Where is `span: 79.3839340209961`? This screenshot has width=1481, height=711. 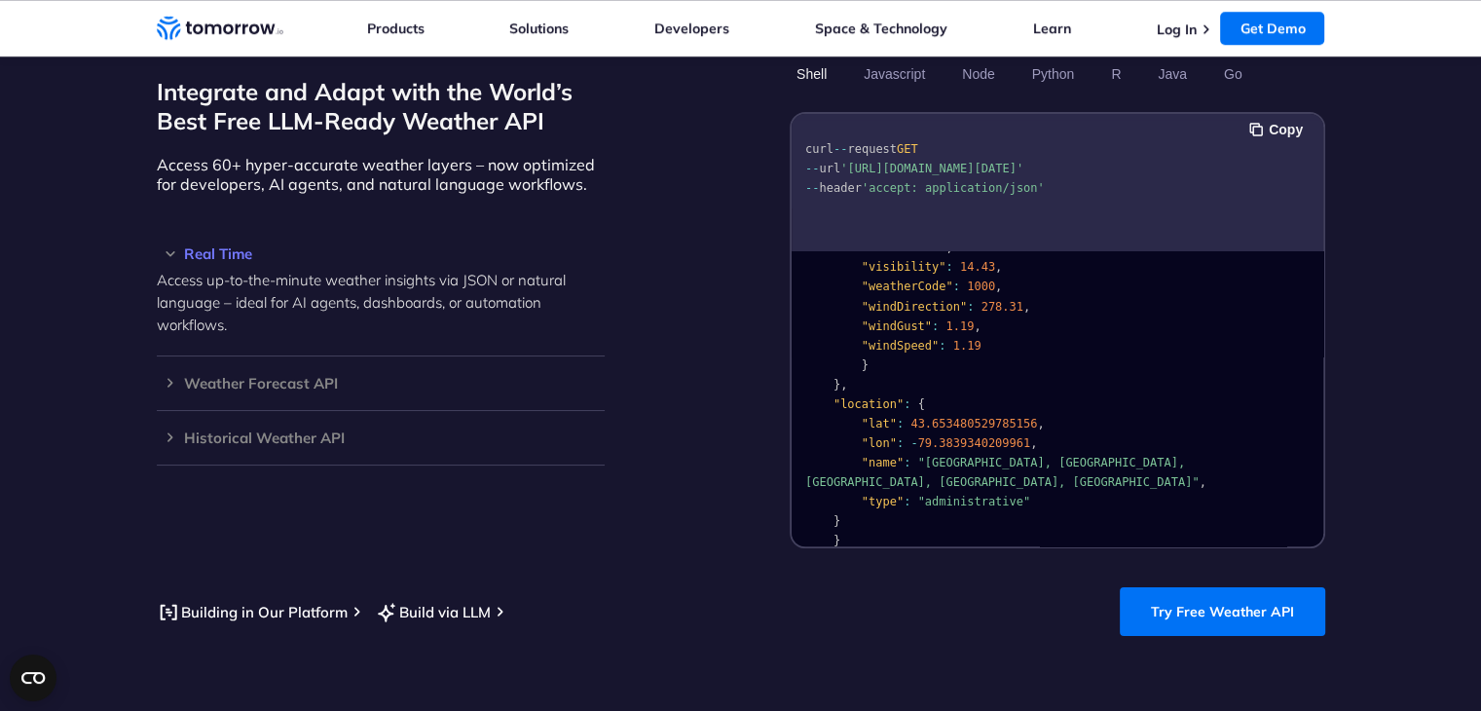
span: 79.3839340209961 is located at coordinates (973, 443).